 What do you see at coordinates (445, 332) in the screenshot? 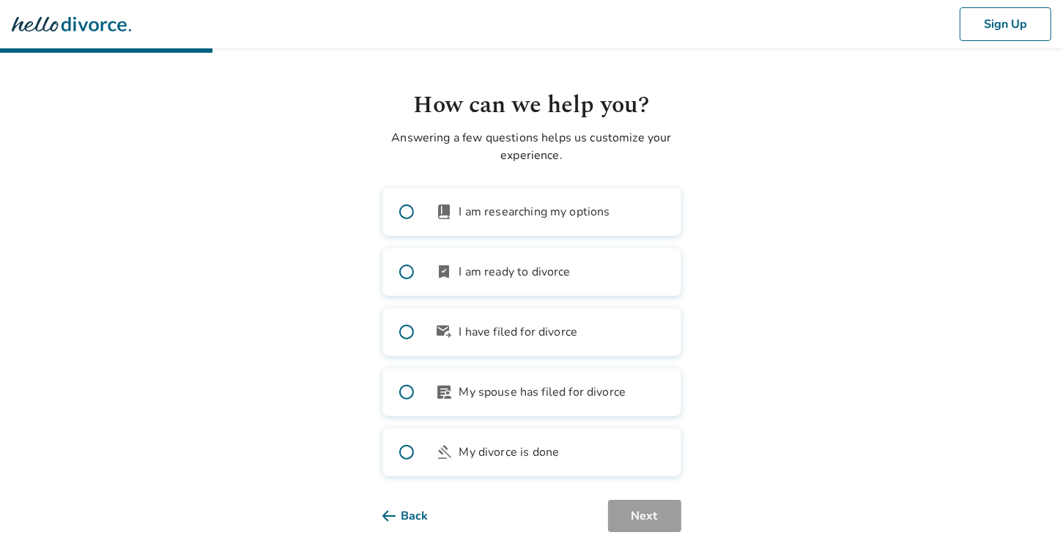
I see `span: outgoing_mail` at bounding box center [445, 332].